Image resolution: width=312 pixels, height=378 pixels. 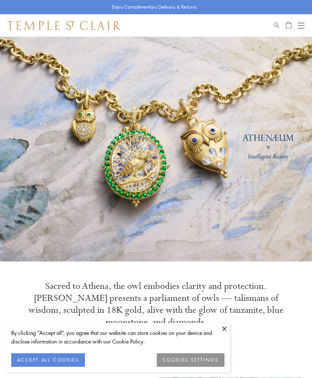 What do you see at coordinates (289, 25) in the screenshot?
I see `a: Open Shopping Bag` at bounding box center [289, 25].